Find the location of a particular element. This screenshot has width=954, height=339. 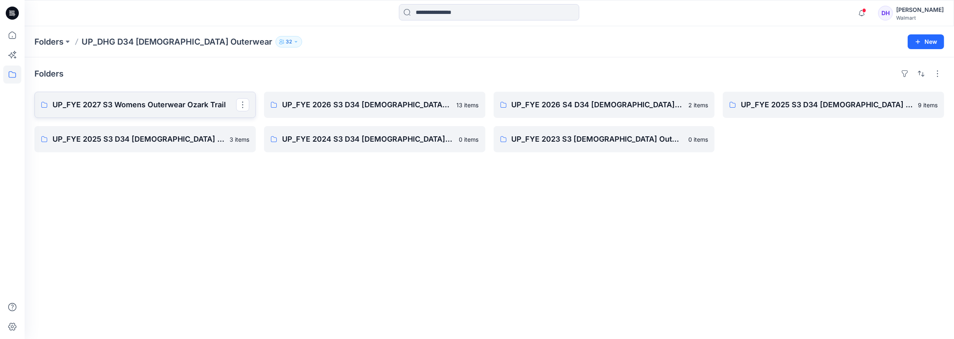

p: 13 items is located at coordinates (468, 105).